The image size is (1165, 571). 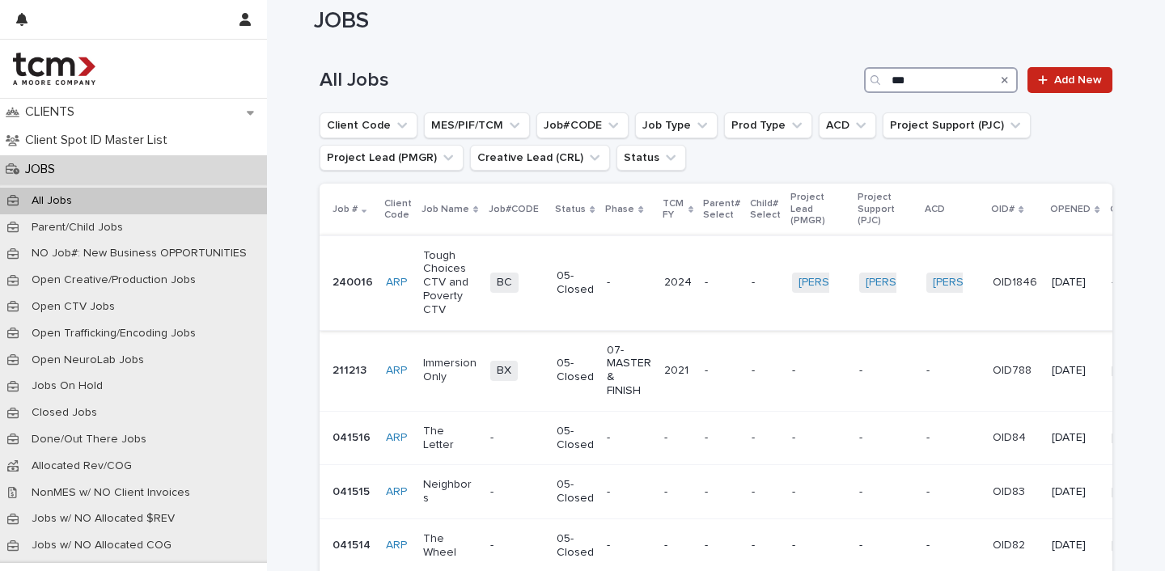 What do you see at coordinates (52, 201) in the screenshot?
I see `p: All Jobs` at bounding box center [52, 201].